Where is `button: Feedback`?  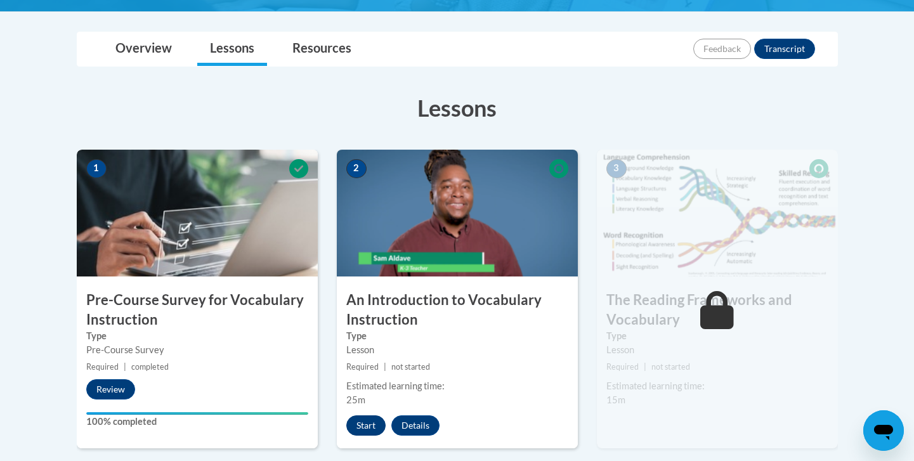
button: Feedback is located at coordinates (722, 49).